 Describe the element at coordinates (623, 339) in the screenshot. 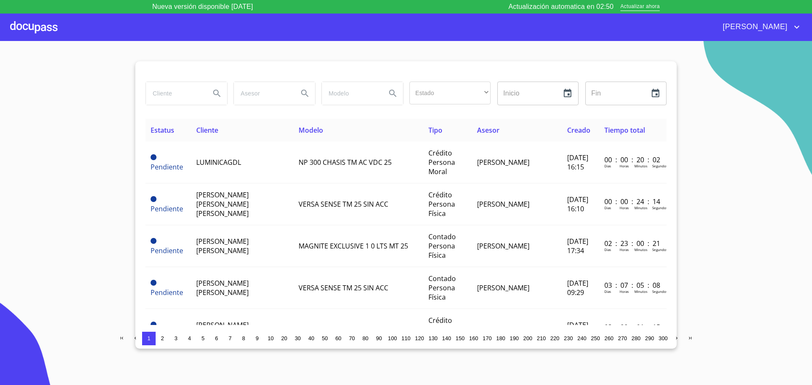

I see `button: 270` at that location.